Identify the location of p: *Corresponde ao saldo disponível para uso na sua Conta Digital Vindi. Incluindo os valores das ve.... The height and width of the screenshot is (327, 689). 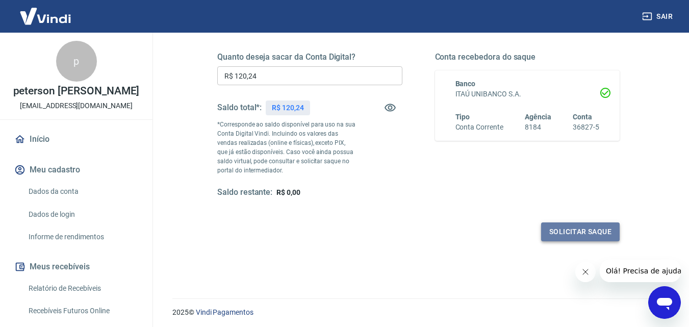
(287, 147).